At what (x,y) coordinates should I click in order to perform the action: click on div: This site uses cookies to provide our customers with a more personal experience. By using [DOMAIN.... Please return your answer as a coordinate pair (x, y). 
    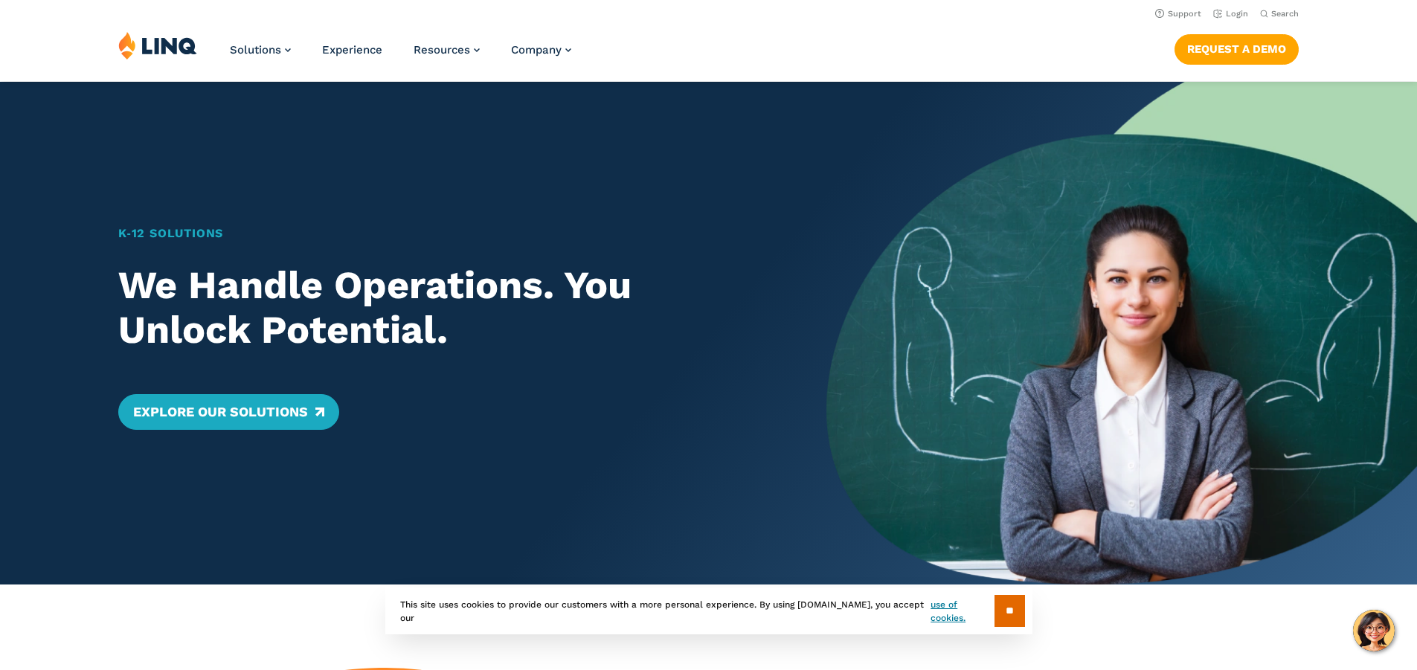
    Looking at the image, I should click on (709, 611).